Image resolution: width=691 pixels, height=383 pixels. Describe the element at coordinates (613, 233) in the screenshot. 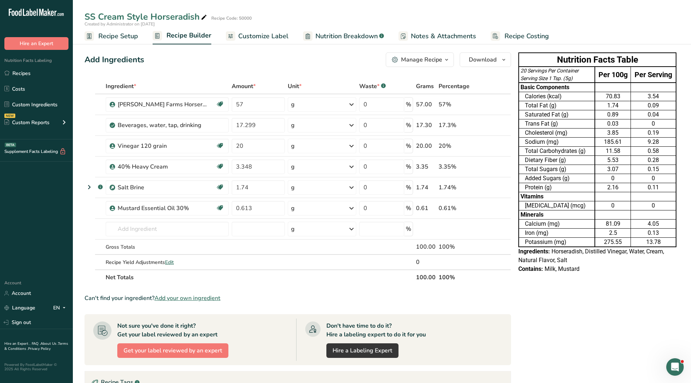

I see `div: 2.5` at that location.